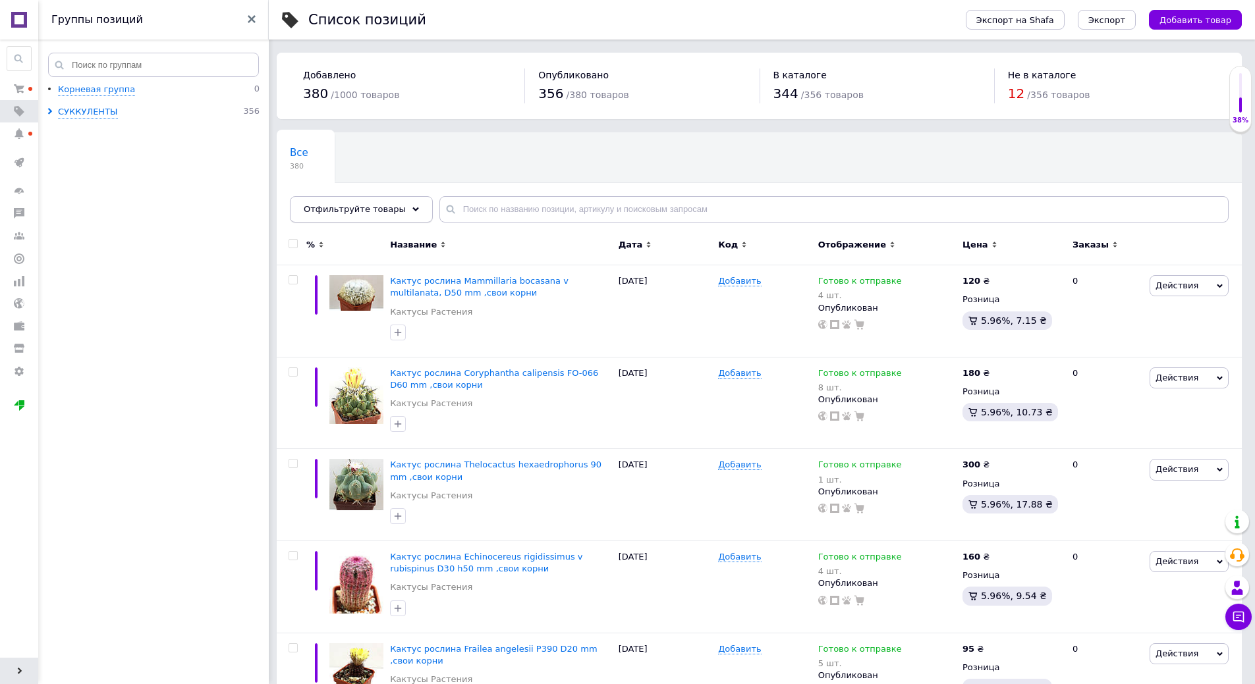  Describe the element at coordinates (329, 75) in the screenshot. I see `span: Добавлено` at that location.